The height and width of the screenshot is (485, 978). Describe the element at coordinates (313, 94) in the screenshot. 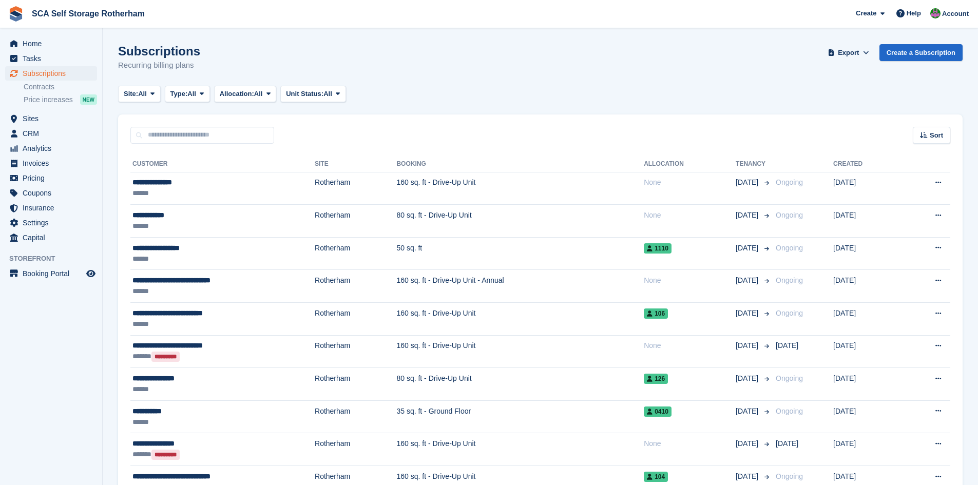

I see `button: Unit Status: All` at that location.